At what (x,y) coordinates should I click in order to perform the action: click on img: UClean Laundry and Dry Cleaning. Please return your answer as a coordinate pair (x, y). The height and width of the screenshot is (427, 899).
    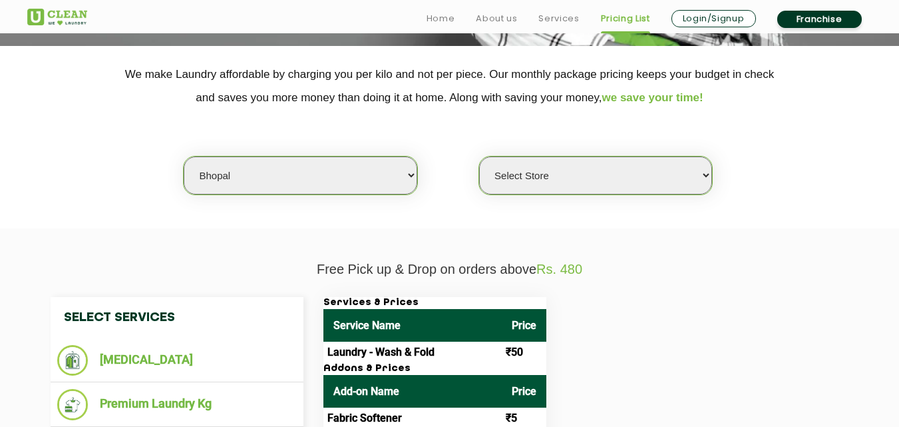
    Looking at the image, I should click on (57, 17).